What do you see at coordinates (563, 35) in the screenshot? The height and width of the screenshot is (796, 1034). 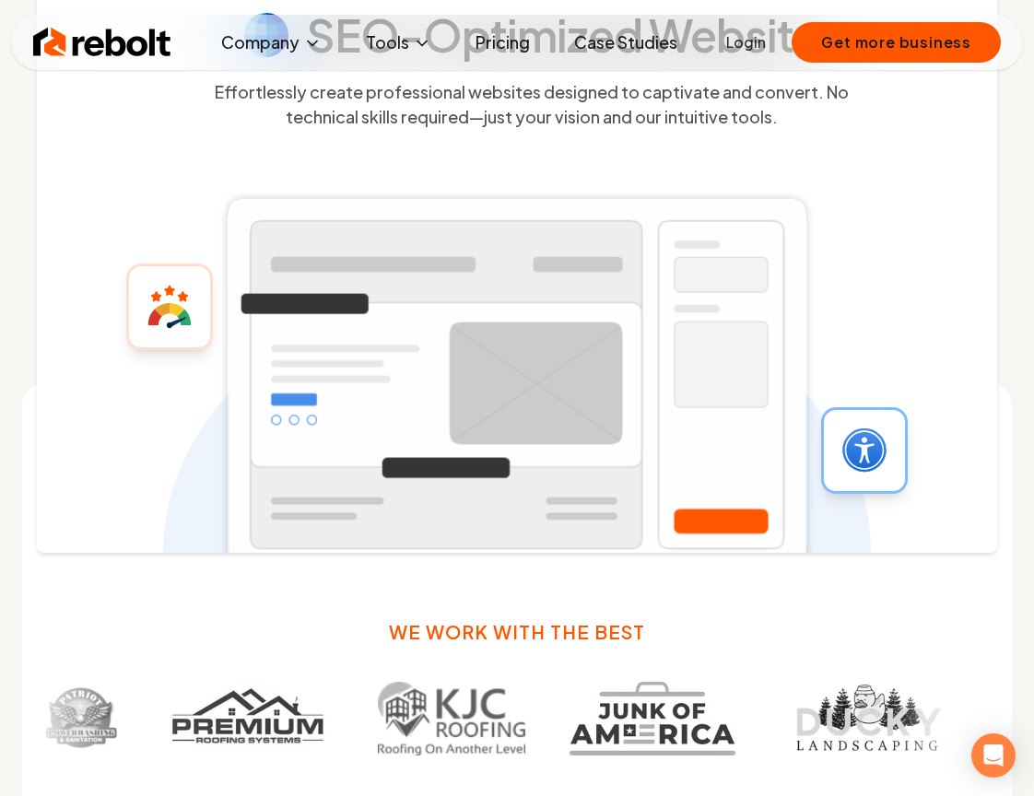 I see `h4: SEO-Optimized Website` at bounding box center [563, 35].